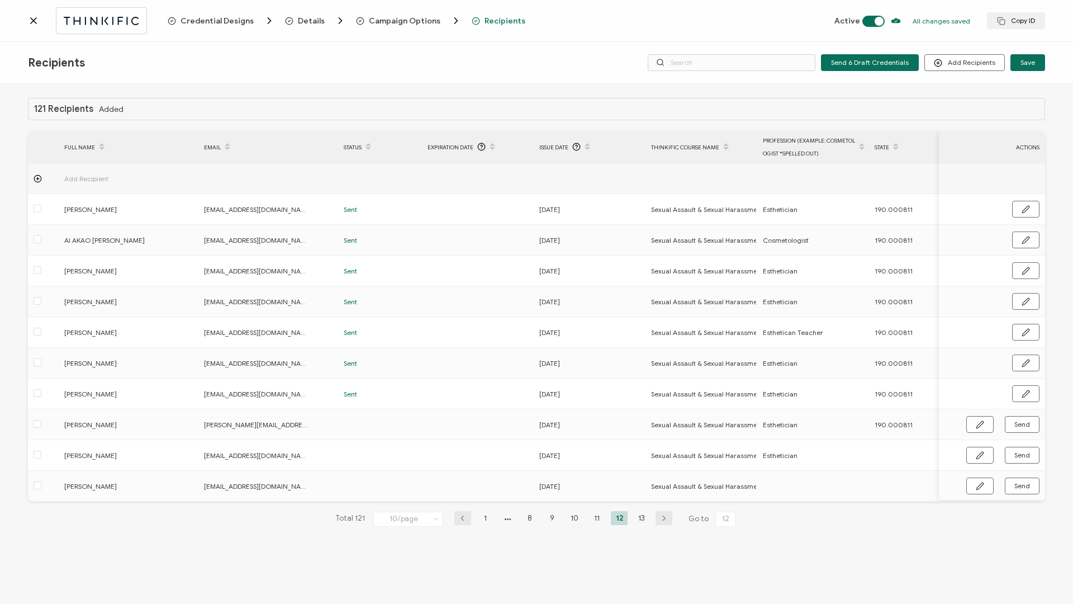 The height and width of the screenshot is (604, 1073). Describe the element at coordinates (315, 21) in the screenshot. I see `span: Details` at that location.